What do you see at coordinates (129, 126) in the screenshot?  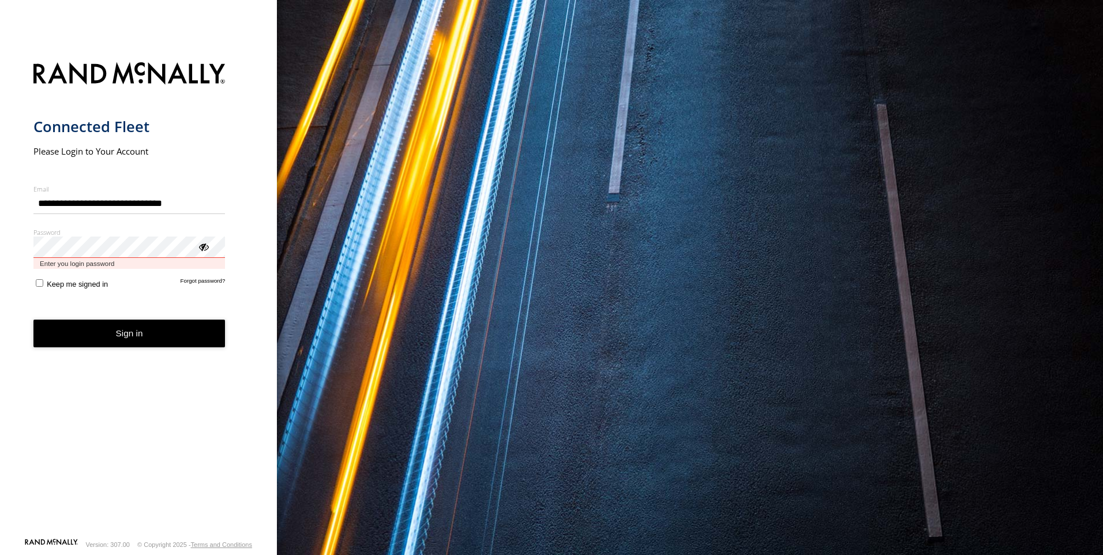 I see `h1: Connected Fleet` at bounding box center [129, 126].